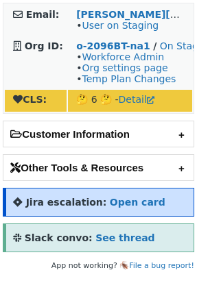 The width and height of the screenshot is (197, 281). I want to click on a: See thread, so click(125, 238).